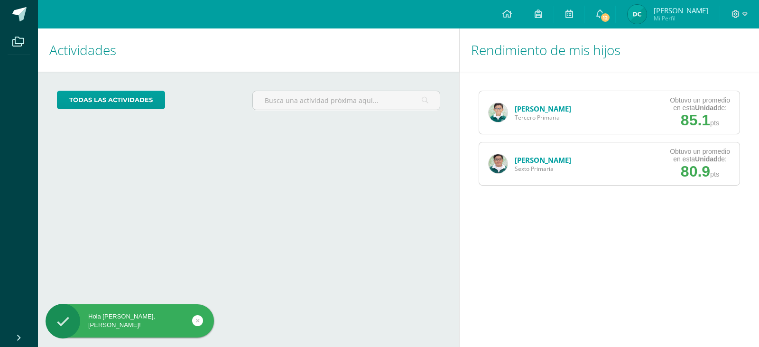  What do you see at coordinates (637, 14) in the screenshot?
I see `img: edd577add05c2e2cd1ede43fd7e18666.png` at bounding box center [637, 14].